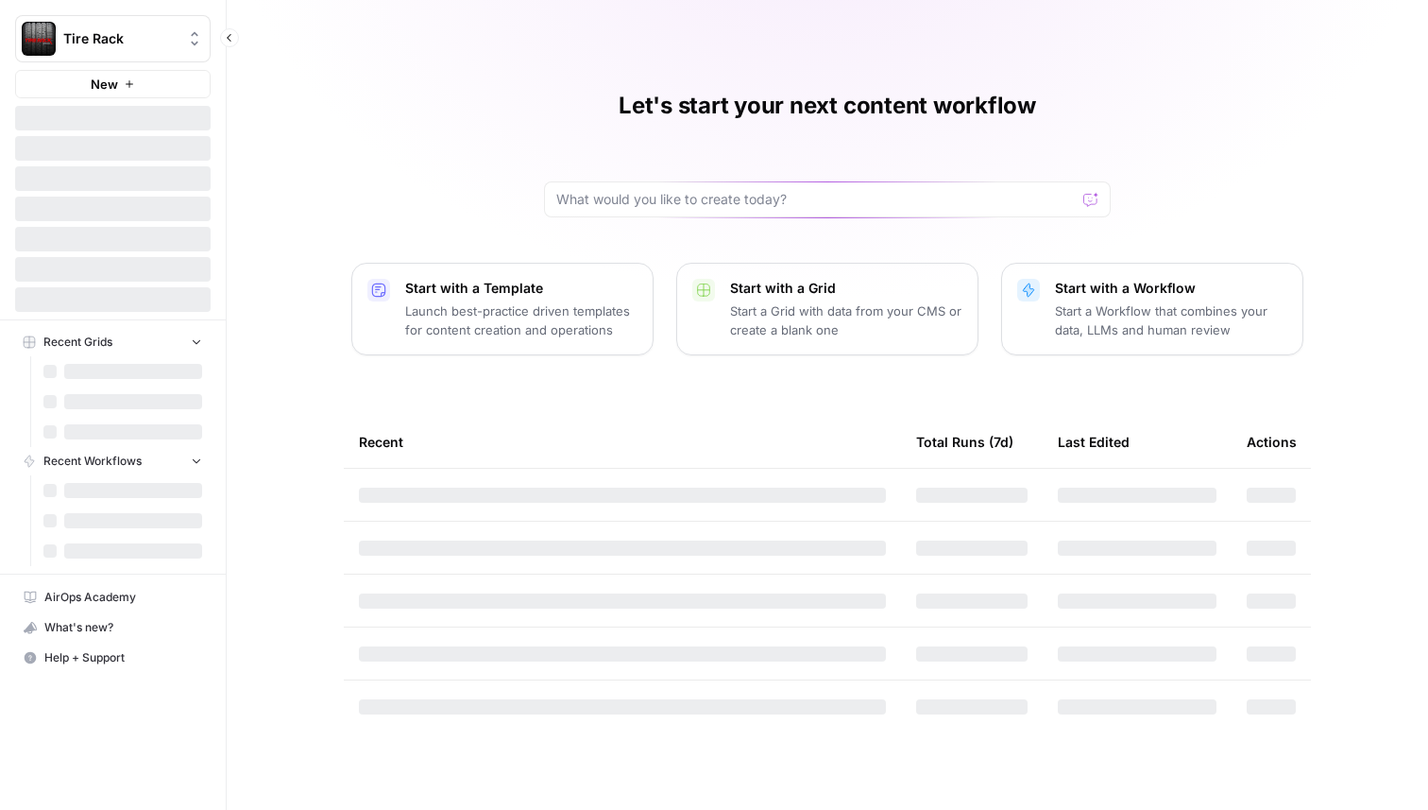 The height and width of the screenshot is (810, 1428). I want to click on button: New, so click(112, 84).